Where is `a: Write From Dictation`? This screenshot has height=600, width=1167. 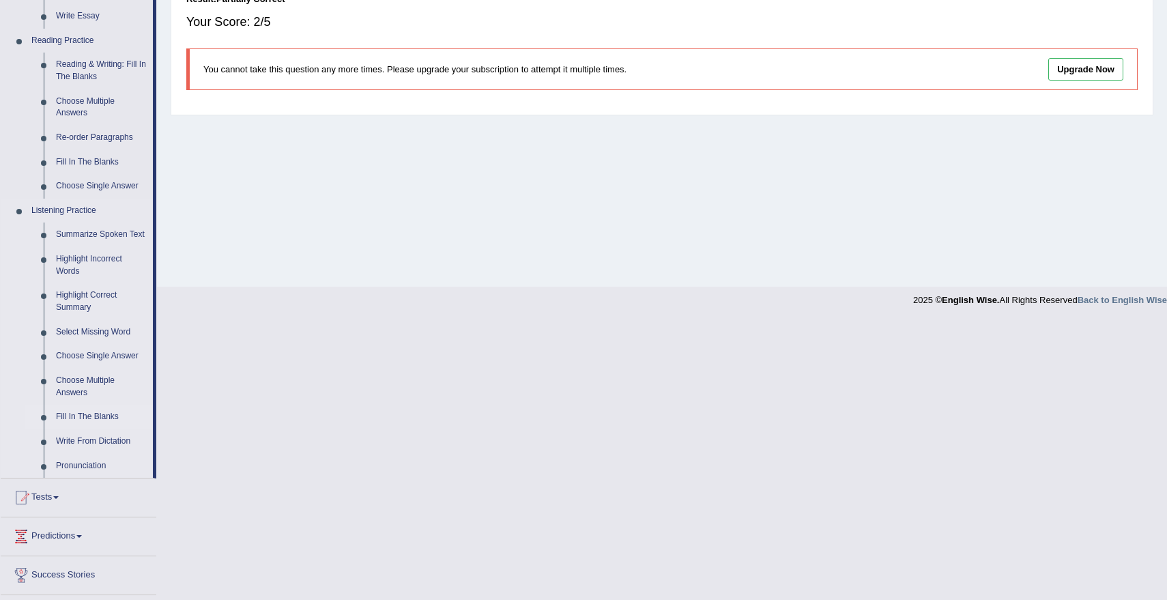 a: Write From Dictation is located at coordinates (101, 442).